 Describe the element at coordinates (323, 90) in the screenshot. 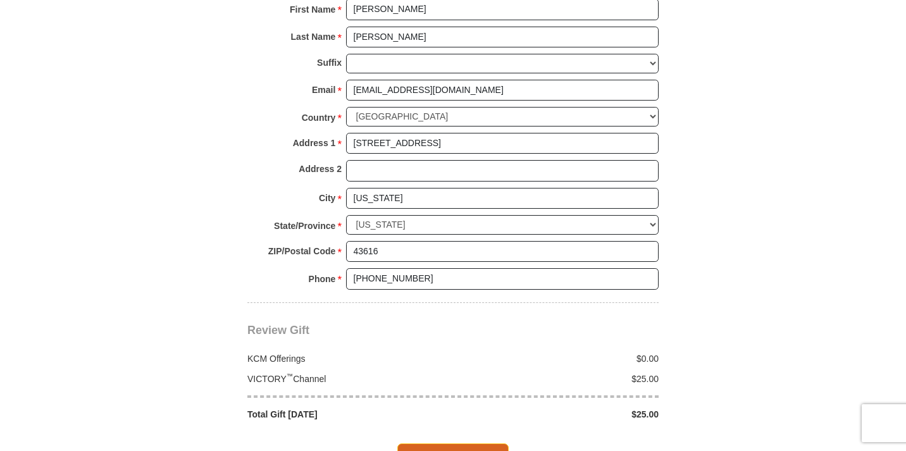

I see `strong: Email` at that location.